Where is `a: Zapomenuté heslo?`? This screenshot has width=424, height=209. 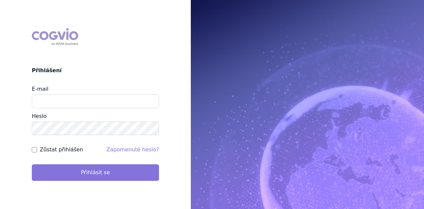 a: Zapomenuté heslo? is located at coordinates (133, 149).